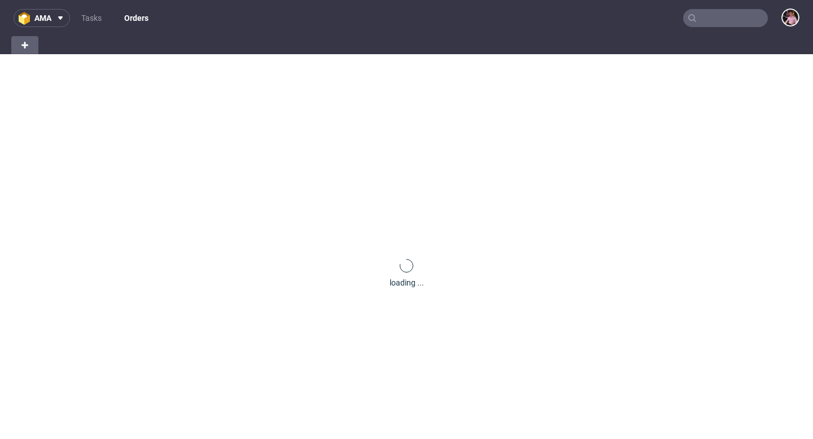 The image size is (813, 439). What do you see at coordinates (91, 18) in the screenshot?
I see `a: Tasks` at bounding box center [91, 18].